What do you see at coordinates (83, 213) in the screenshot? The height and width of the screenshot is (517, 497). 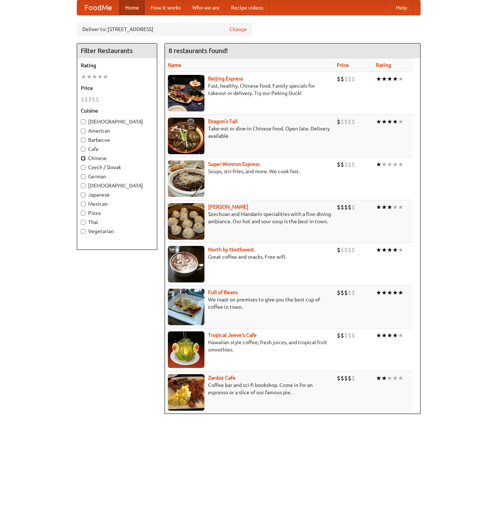 I see `input: Pizza` at bounding box center [83, 213].